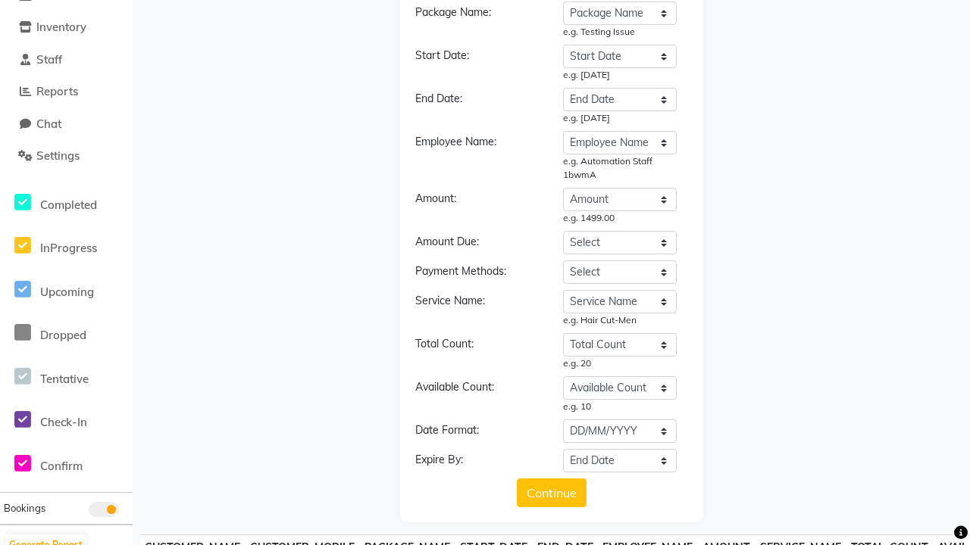  I want to click on div: Start Date:, so click(477, 64).